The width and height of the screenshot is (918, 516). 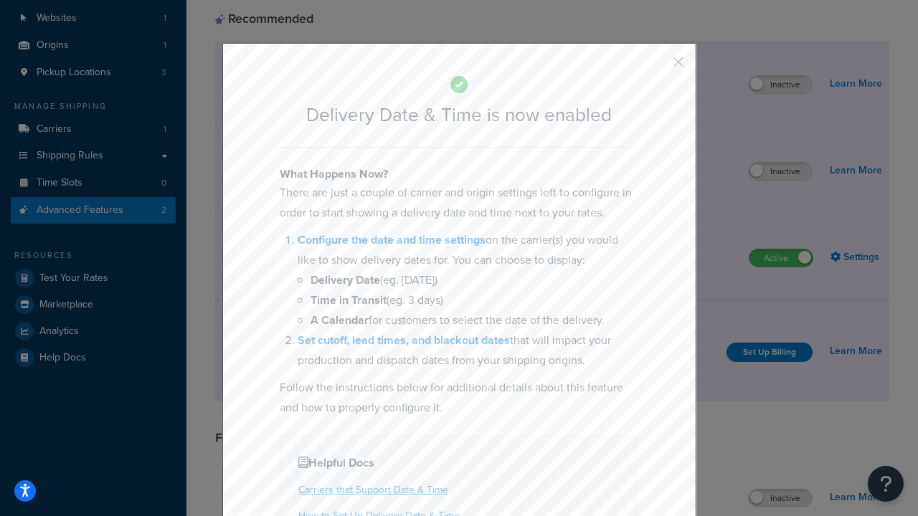 What do you see at coordinates (345, 280) in the screenshot?
I see `b: Delivery Date` at bounding box center [345, 280].